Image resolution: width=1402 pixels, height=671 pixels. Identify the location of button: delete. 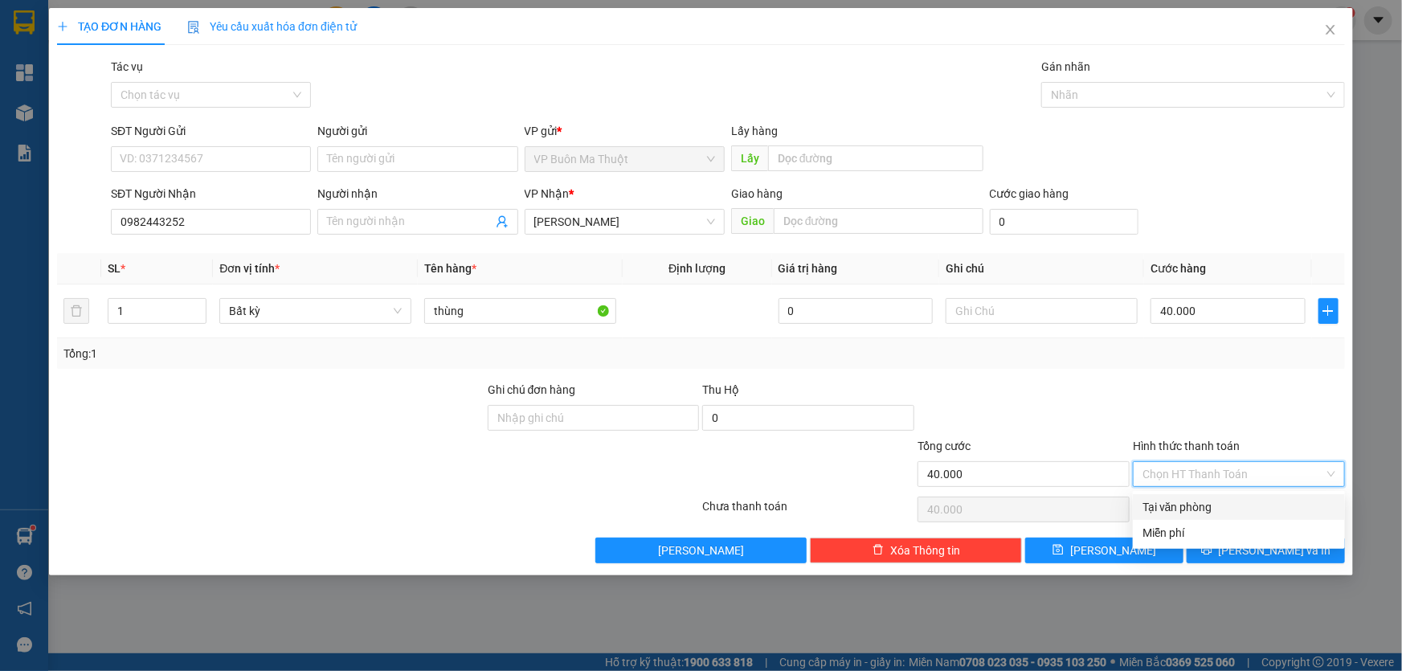
(76, 311).